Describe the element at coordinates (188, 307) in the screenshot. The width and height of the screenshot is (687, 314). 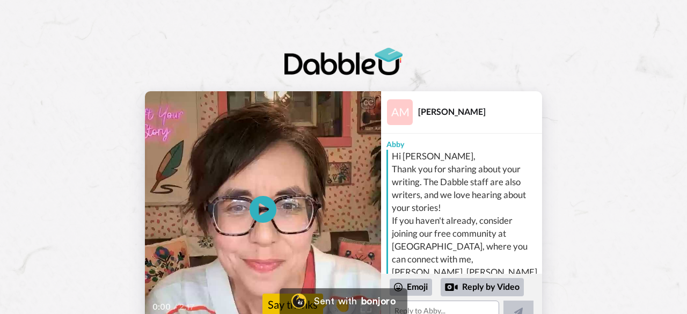
I see `span: 2:17` at that location.